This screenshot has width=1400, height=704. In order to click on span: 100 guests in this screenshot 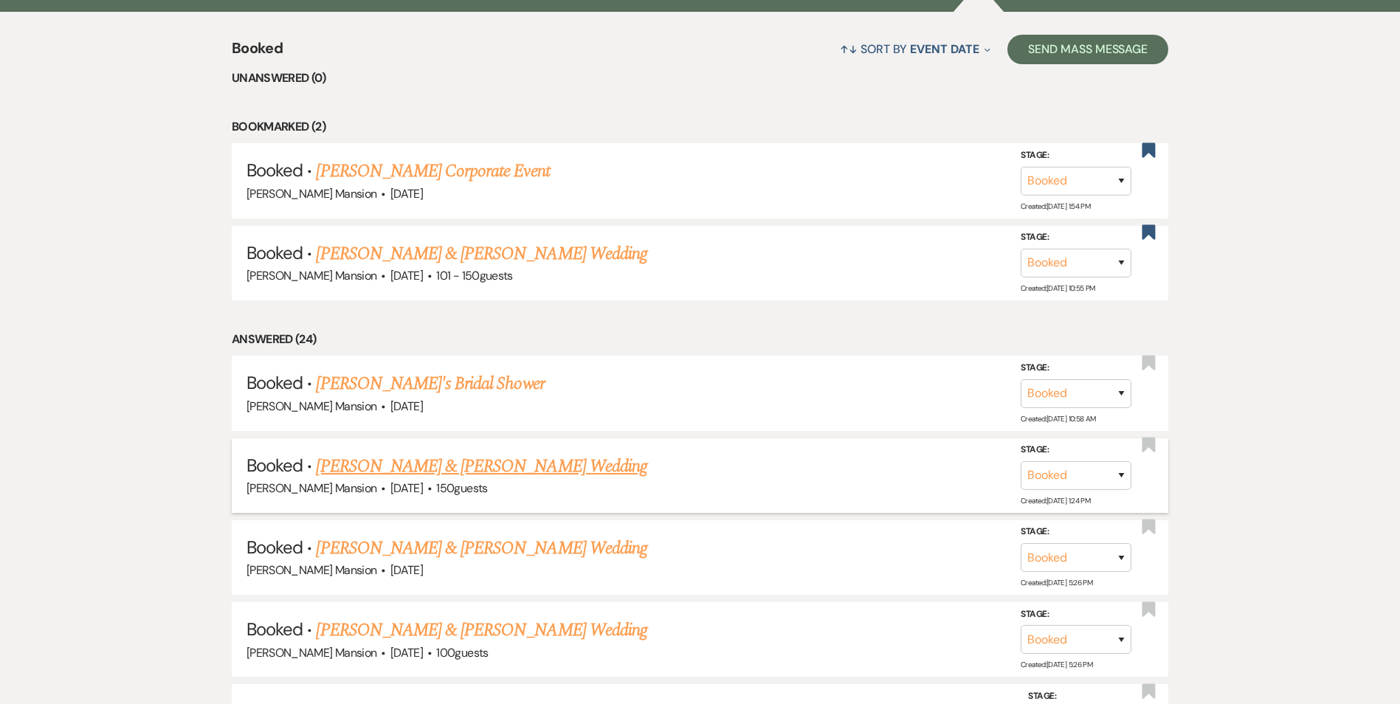, I will do `click(462, 652)`.